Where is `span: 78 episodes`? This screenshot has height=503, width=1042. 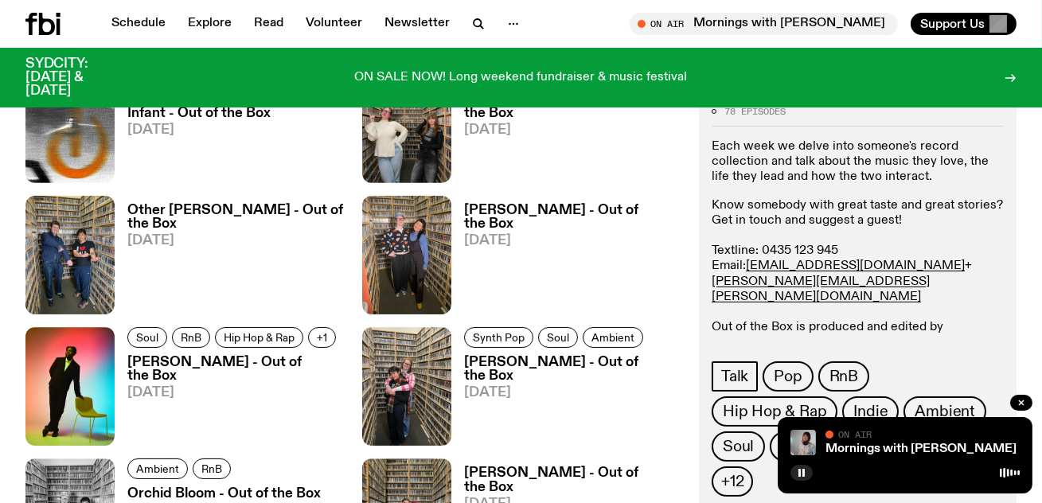 span: 78 episodes is located at coordinates (754, 111).